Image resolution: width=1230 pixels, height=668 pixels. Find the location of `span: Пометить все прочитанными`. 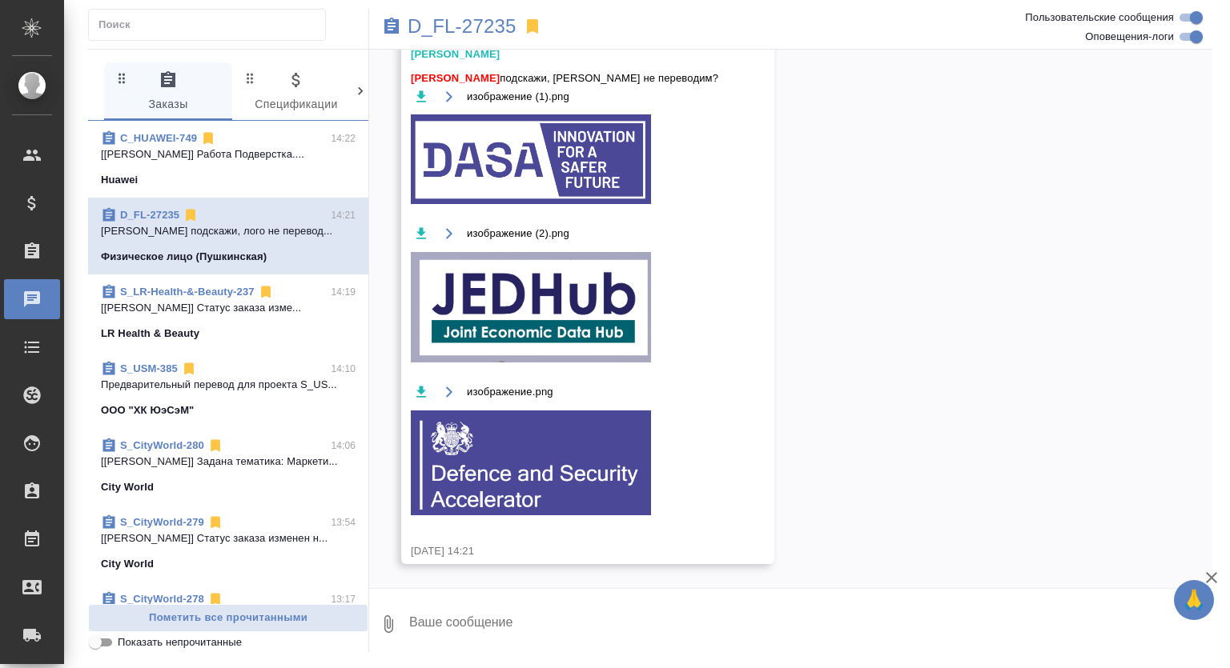

span: Пометить все прочитанными is located at coordinates (228, 618).